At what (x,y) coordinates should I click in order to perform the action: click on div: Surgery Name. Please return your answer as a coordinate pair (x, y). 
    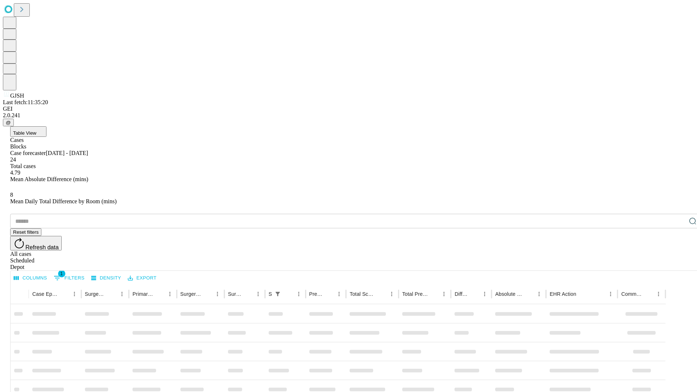
    Looking at the image, I should click on (191, 294).